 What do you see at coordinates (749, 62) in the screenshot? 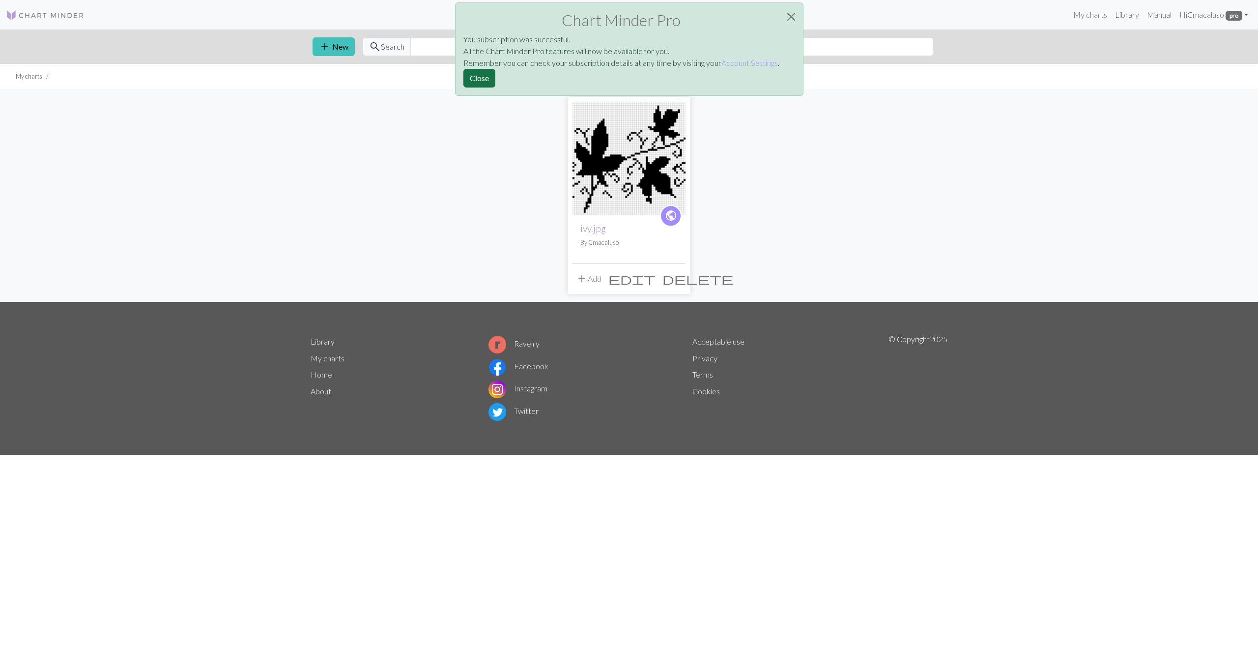
I see `a: Account Settings` at bounding box center [749, 62].